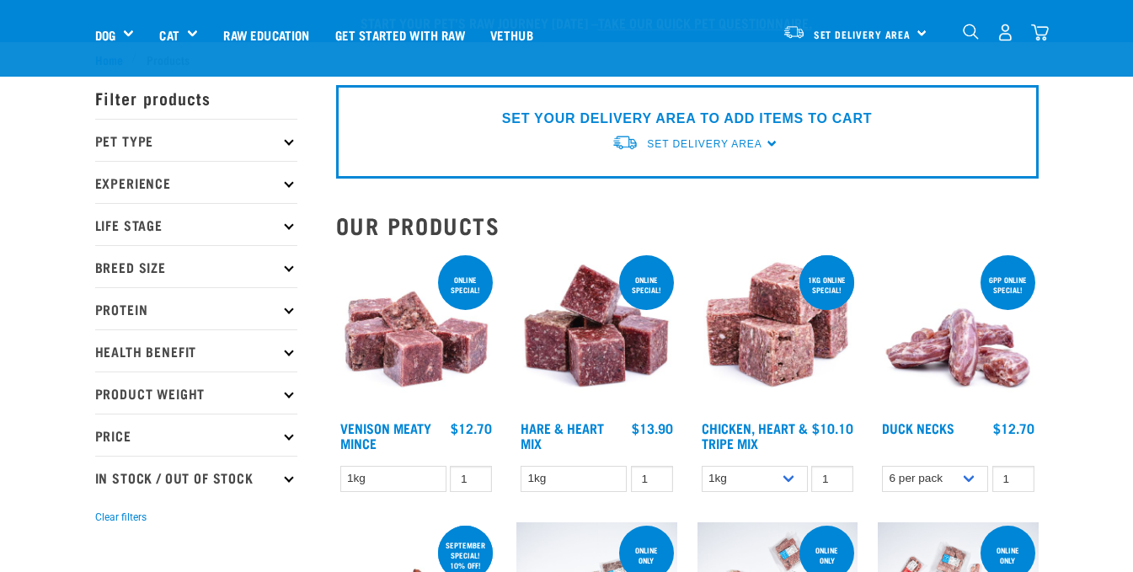  I want to click on p: Filter products, so click(196, 98).